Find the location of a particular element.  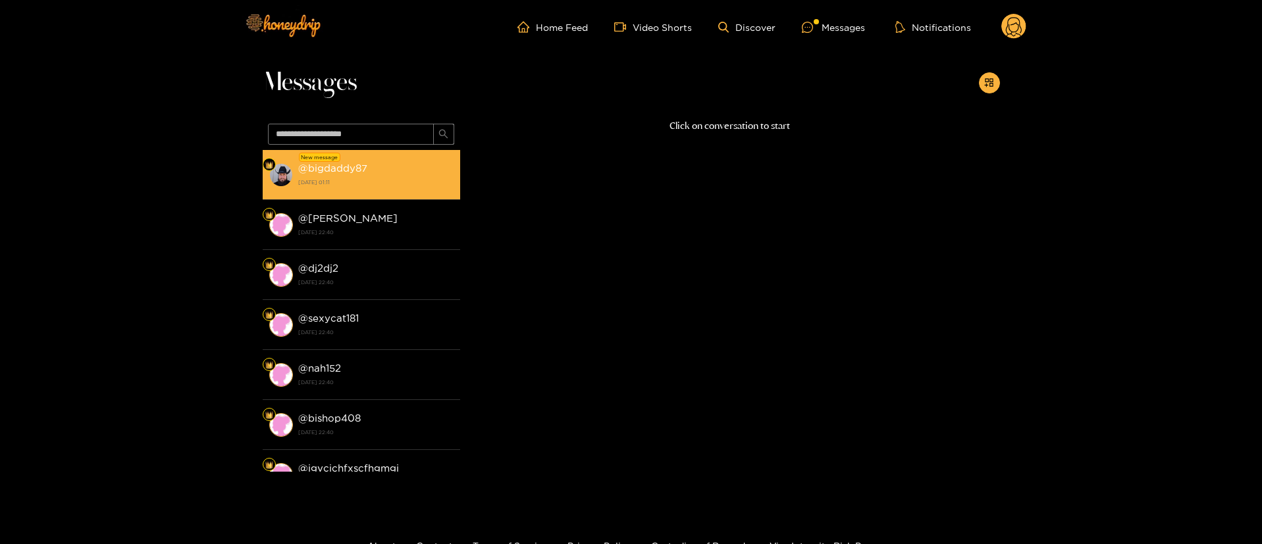

p: Click on conversation to start is located at coordinates (730, 126).